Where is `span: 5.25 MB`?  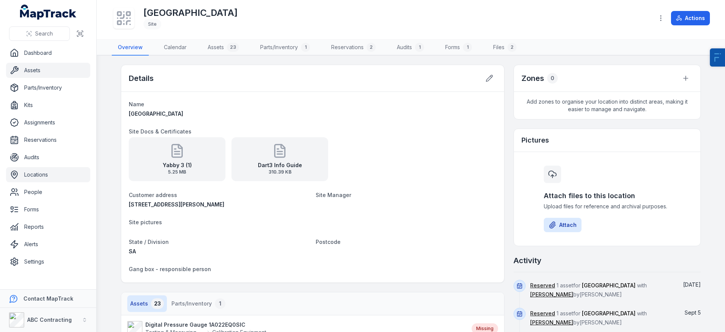 span: 5.25 MB is located at coordinates (177, 172).